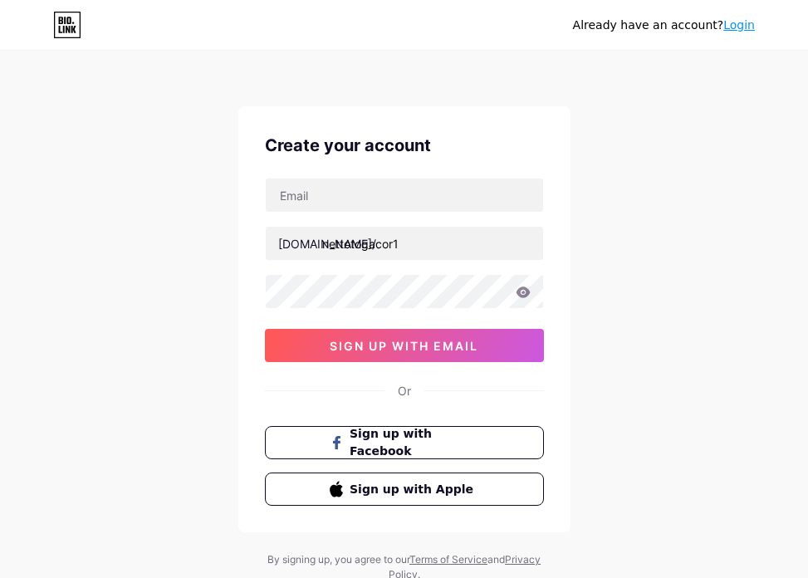  What do you see at coordinates (449, 559) in the screenshot?
I see `a: Terms of Service` at bounding box center [449, 559].